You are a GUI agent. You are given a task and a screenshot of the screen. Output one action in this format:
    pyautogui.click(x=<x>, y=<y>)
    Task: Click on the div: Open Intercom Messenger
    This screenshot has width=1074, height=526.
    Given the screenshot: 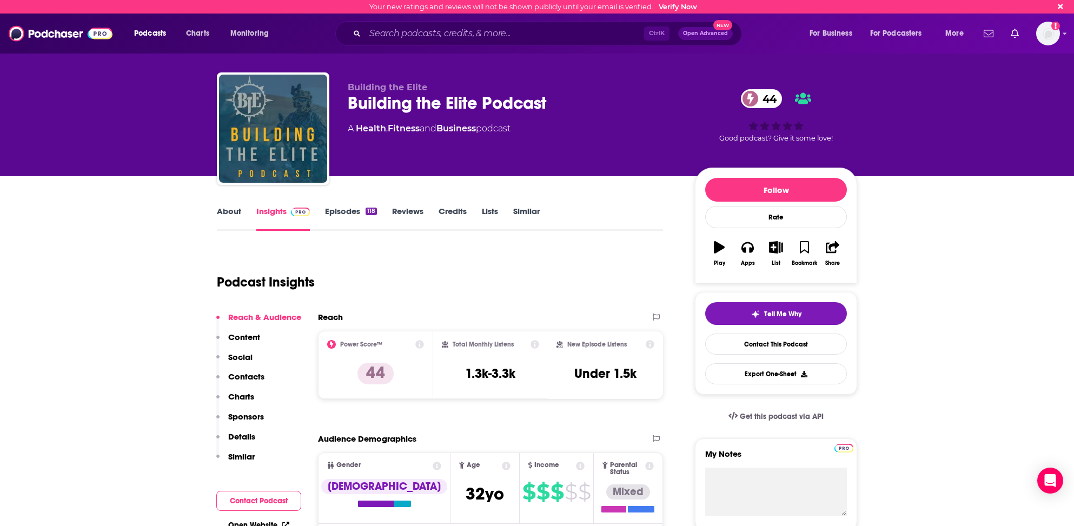 What is the action you would take?
    pyautogui.click(x=1050, y=481)
    